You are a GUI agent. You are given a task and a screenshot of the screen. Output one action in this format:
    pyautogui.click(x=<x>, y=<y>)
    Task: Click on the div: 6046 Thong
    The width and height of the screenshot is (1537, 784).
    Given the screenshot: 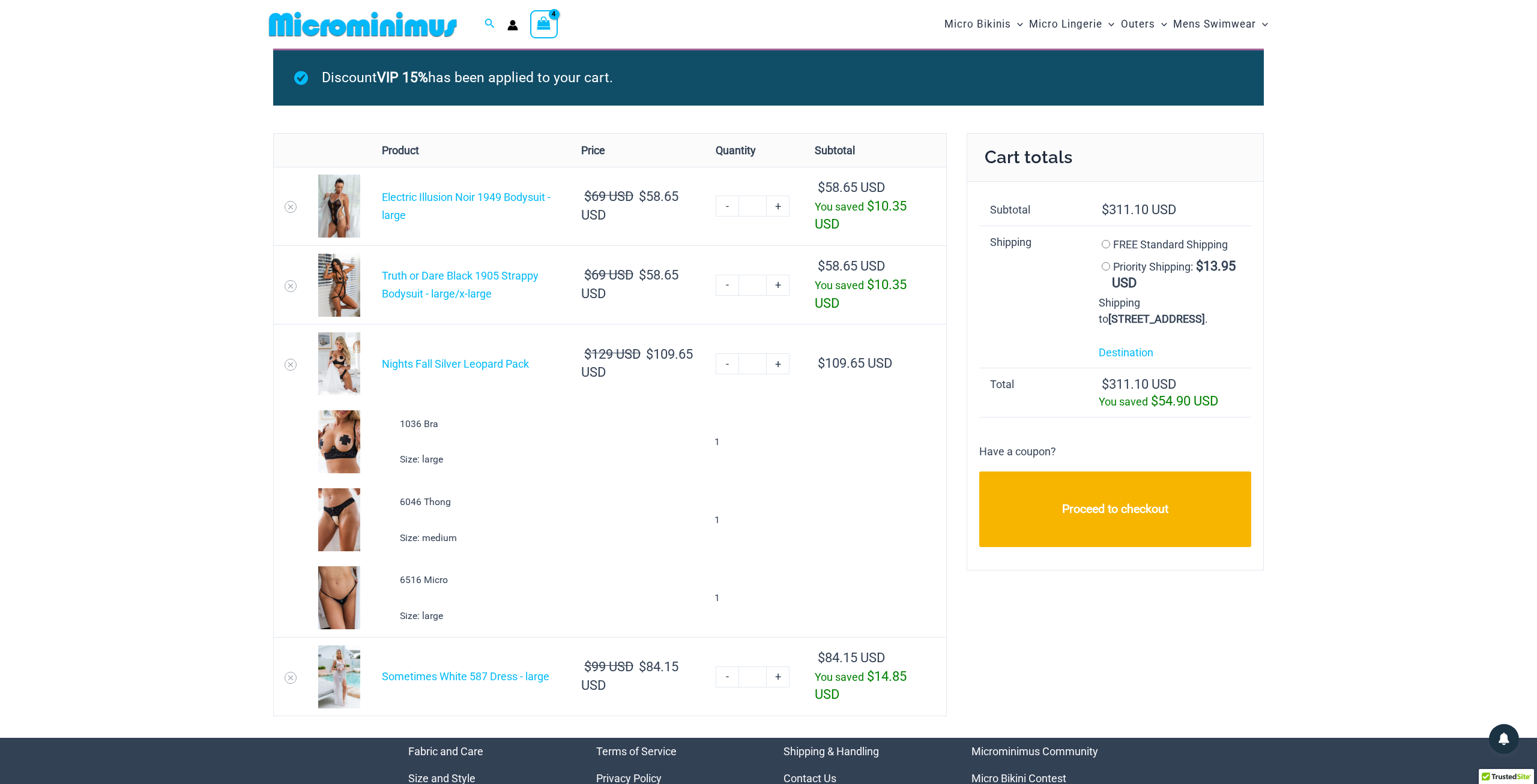 What is the action you would take?
    pyautogui.click(x=480, y=502)
    